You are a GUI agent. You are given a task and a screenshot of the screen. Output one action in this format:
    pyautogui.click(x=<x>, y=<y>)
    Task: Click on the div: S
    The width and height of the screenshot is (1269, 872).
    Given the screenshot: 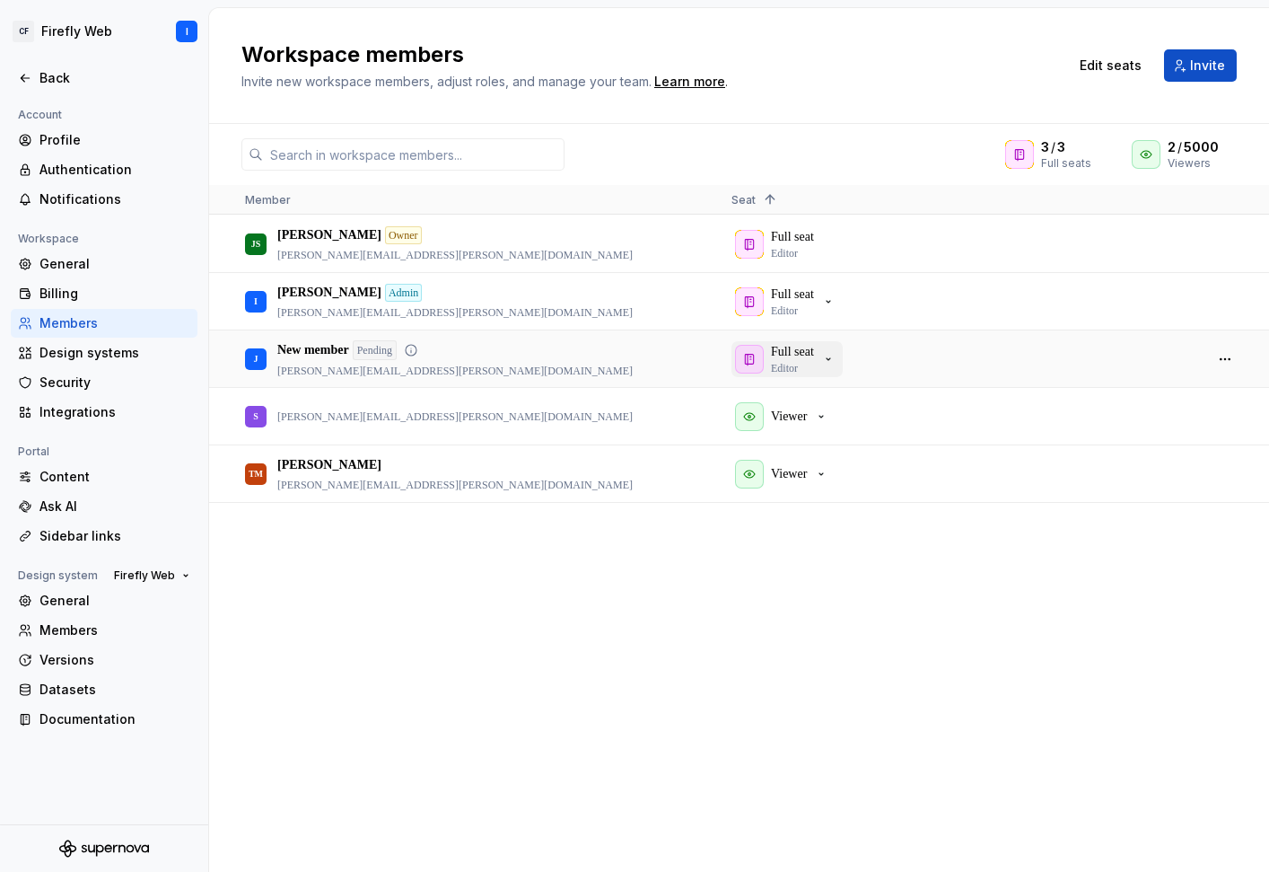 What is the action you would take?
    pyautogui.click(x=256, y=416)
    